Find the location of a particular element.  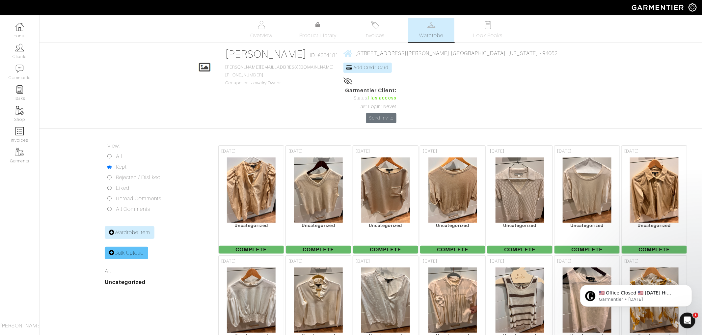

img: wardrobe-487a4870c1b7c33e795ec22d11cfc2ed9d08956e64fb3008fe2437562e282088.svg is located at coordinates (431, 25).